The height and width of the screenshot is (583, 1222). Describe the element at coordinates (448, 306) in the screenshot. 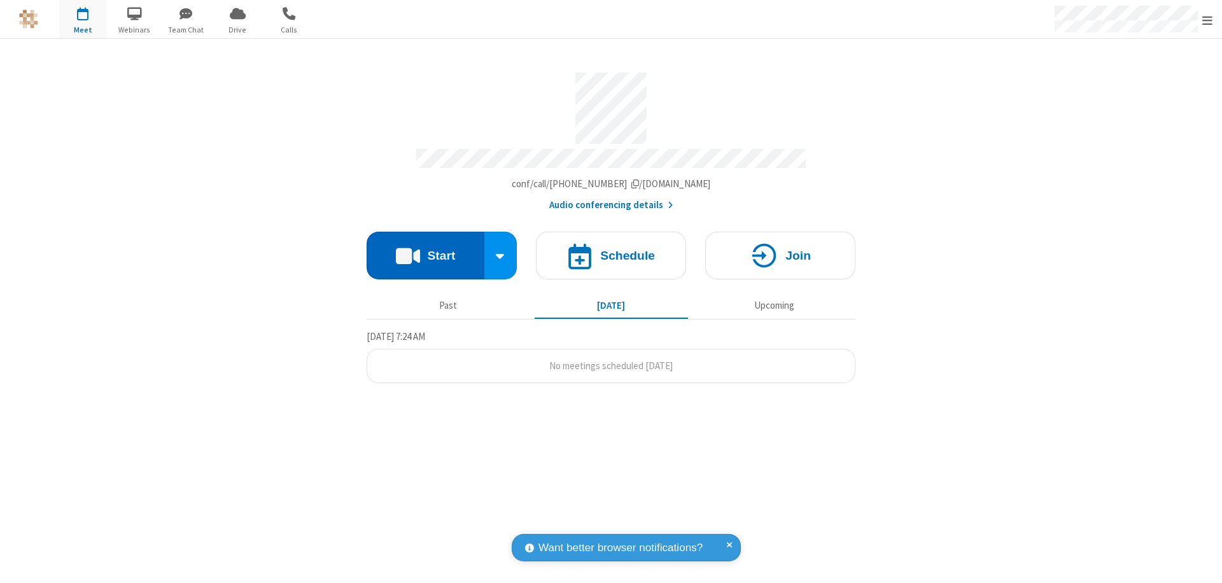

I see `button: Past` at that location.